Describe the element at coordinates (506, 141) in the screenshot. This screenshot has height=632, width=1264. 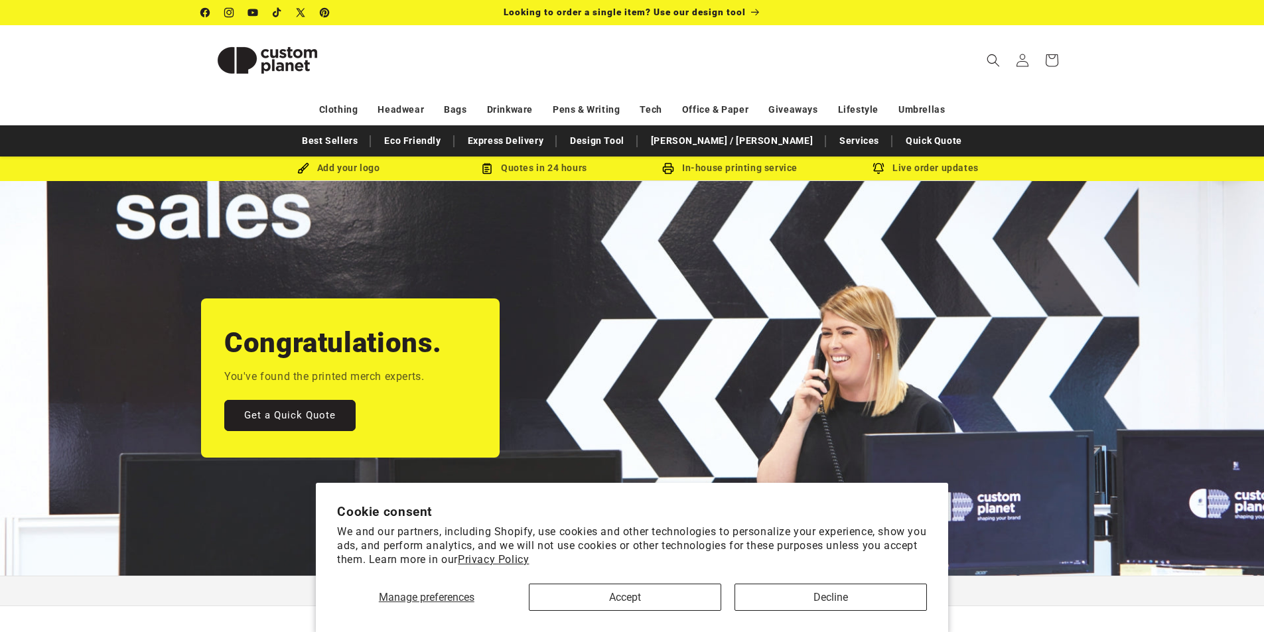
I see `a: Express Delivery` at that location.